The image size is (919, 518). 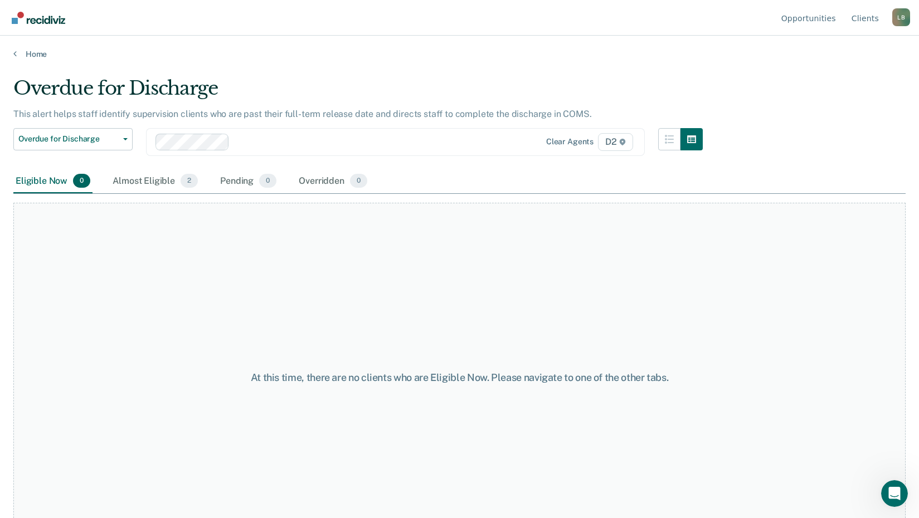 I want to click on p: This alert helps staff identify supervision clients who are past their full-term release date and..., so click(x=303, y=114).